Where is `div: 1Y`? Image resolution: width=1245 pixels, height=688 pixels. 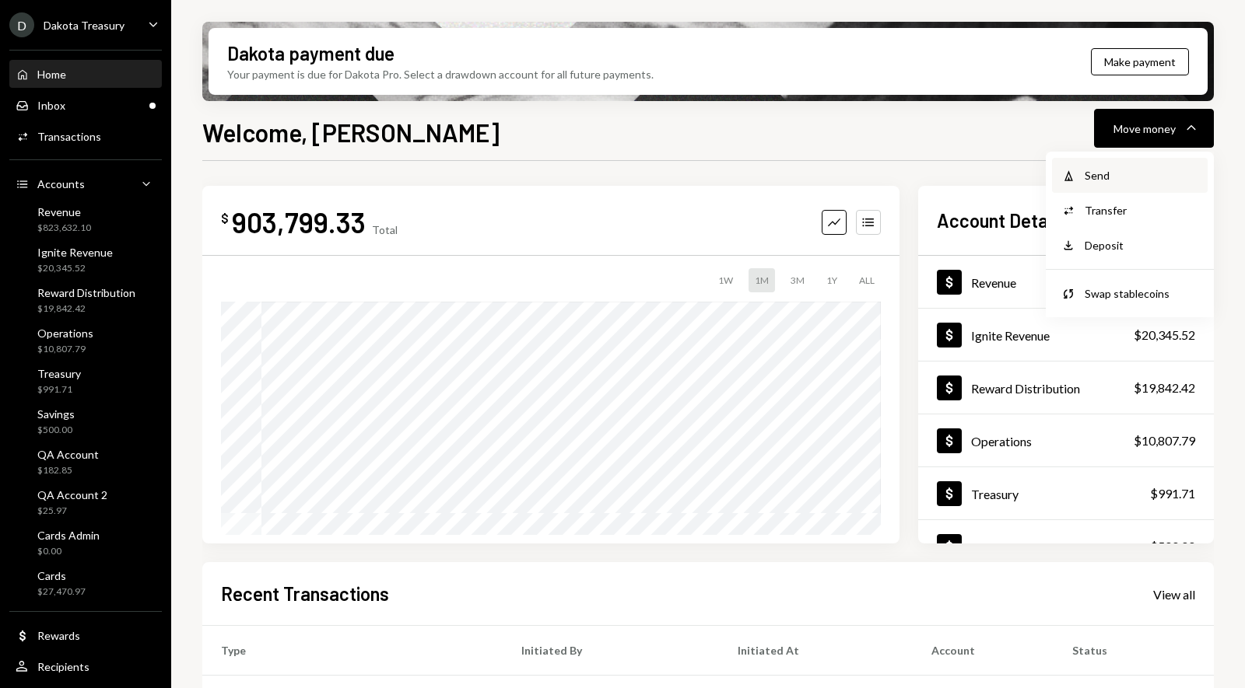
div: 1Y is located at coordinates (832, 280).